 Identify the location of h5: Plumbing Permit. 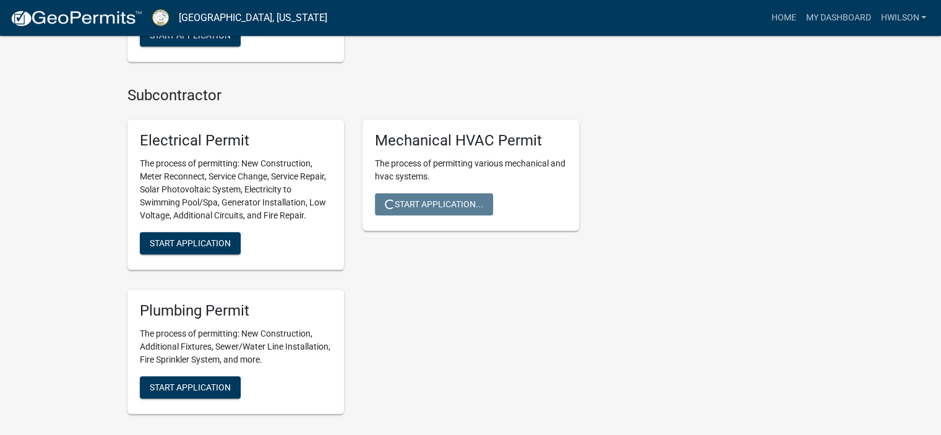
(236, 311).